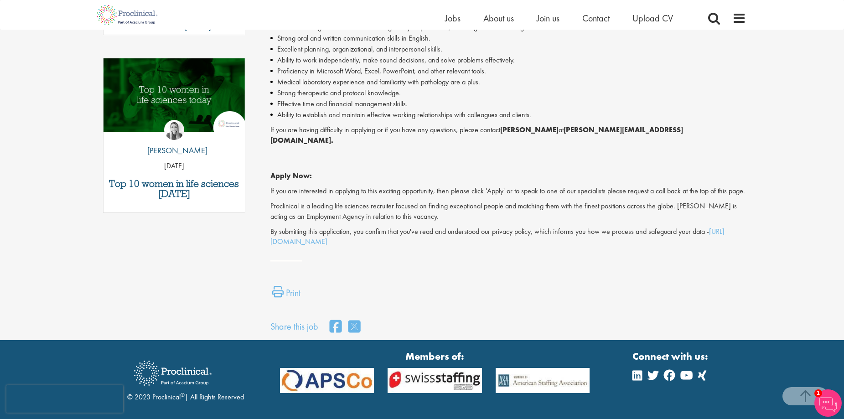 The image size is (844, 419). I want to click on div: © 2023 Proclinical | All Rights Reserved, so click(186, 378).